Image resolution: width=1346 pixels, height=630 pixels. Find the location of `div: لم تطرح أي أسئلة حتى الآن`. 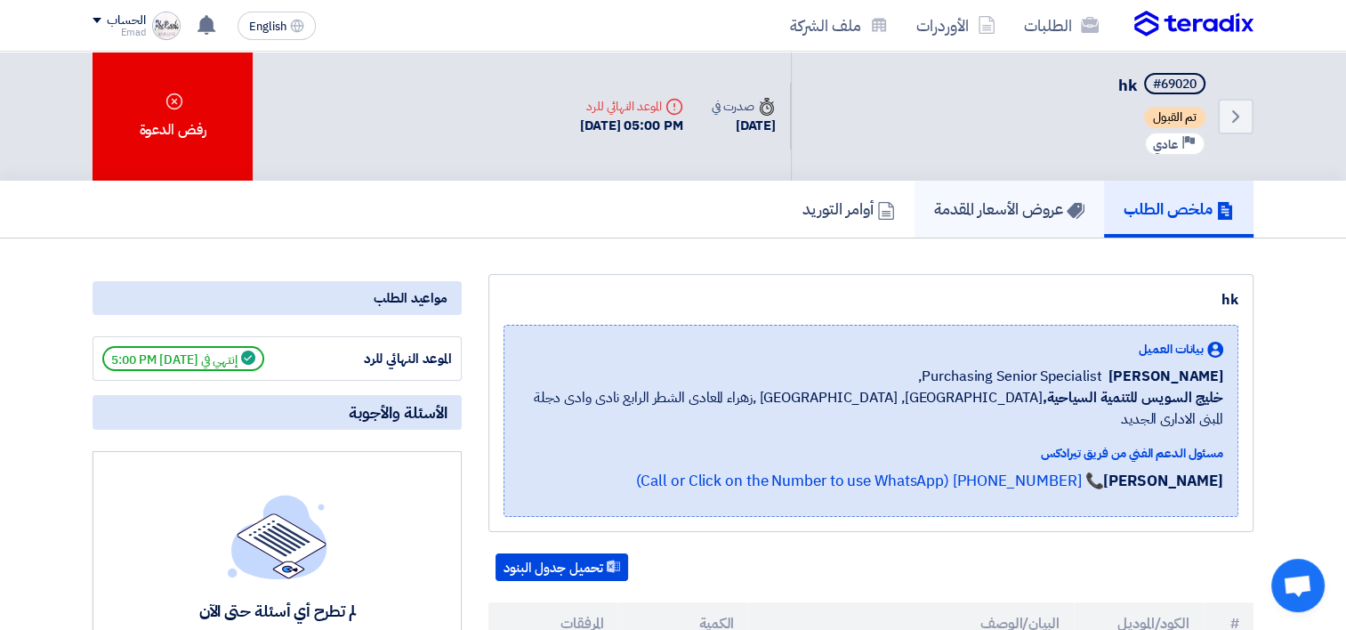

div: لم تطرح أي أسئلة حتى الآن is located at coordinates (277, 610).